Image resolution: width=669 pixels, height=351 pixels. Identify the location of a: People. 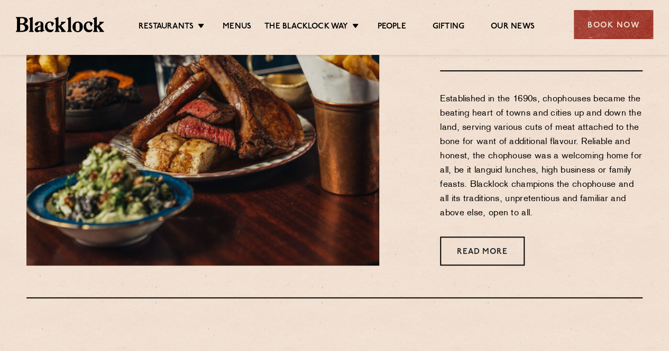
(391, 27).